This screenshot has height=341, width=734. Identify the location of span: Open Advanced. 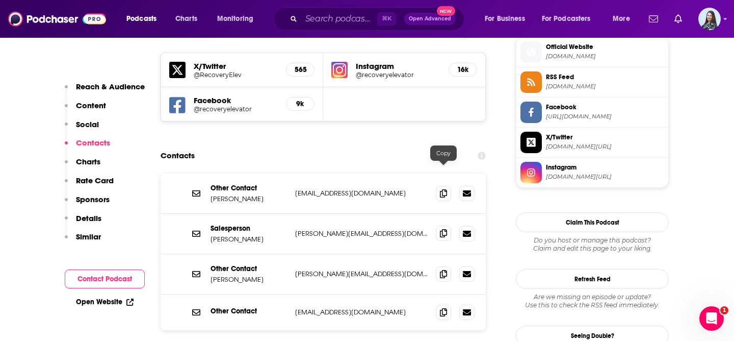
(430, 19).